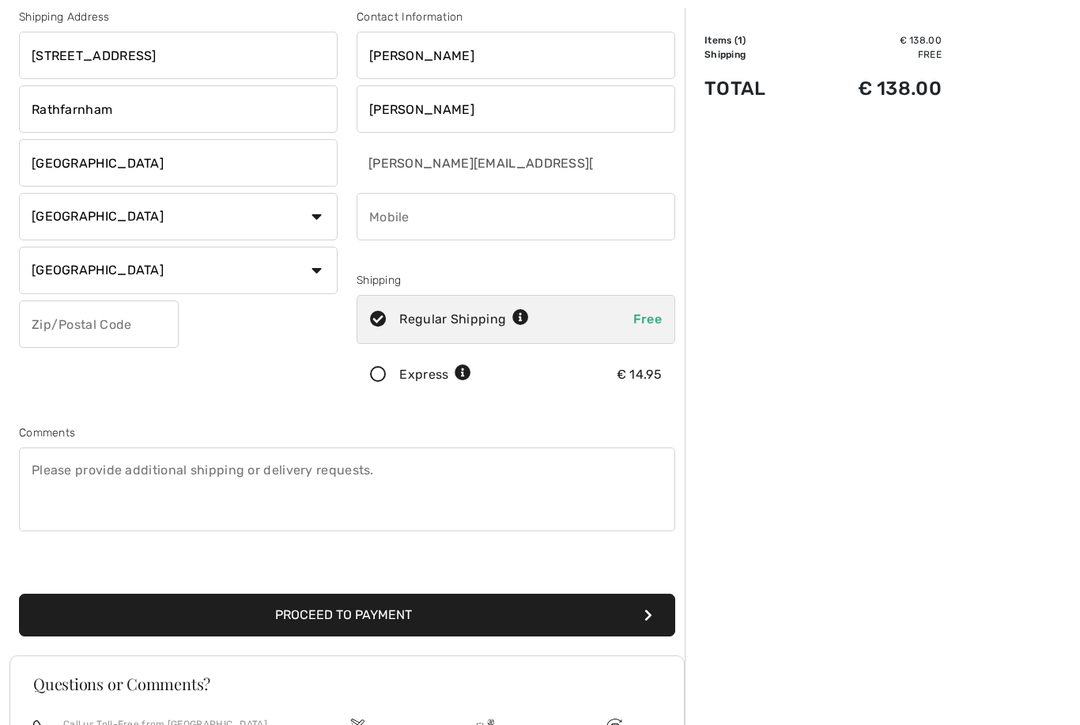 The height and width of the screenshot is (725, 1080). What do you see at coordinates (516, 109) in the screenshot?
I see `input: Last name` at bounding box center [516, 109].